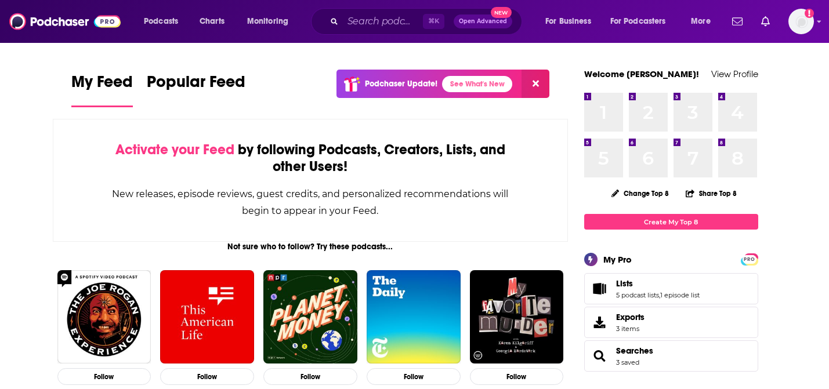 Image resolution: width=829 pixels, height=389 pixels. I want to click on a: My Favorite Murder with Karen Kilgariff and Georgia Hardstark, so click(517, 317).